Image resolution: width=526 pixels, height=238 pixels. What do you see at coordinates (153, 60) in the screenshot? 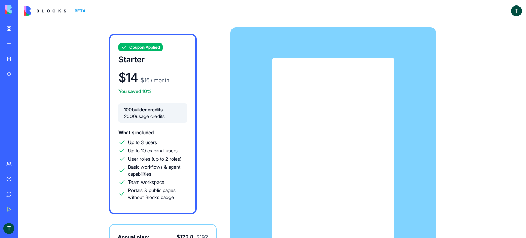
I see `h3: Starter` at bounding box center [153, 60].